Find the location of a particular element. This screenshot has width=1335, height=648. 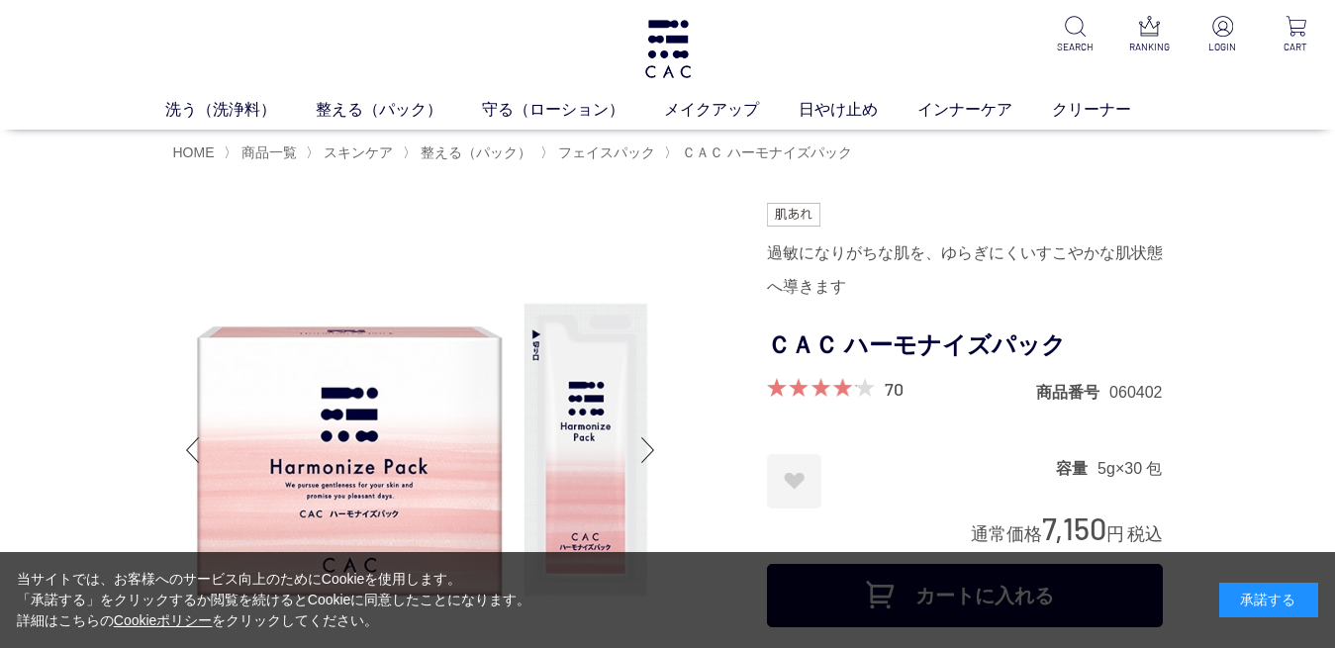

span: フェイスパック is located at coordinates (606, 152).